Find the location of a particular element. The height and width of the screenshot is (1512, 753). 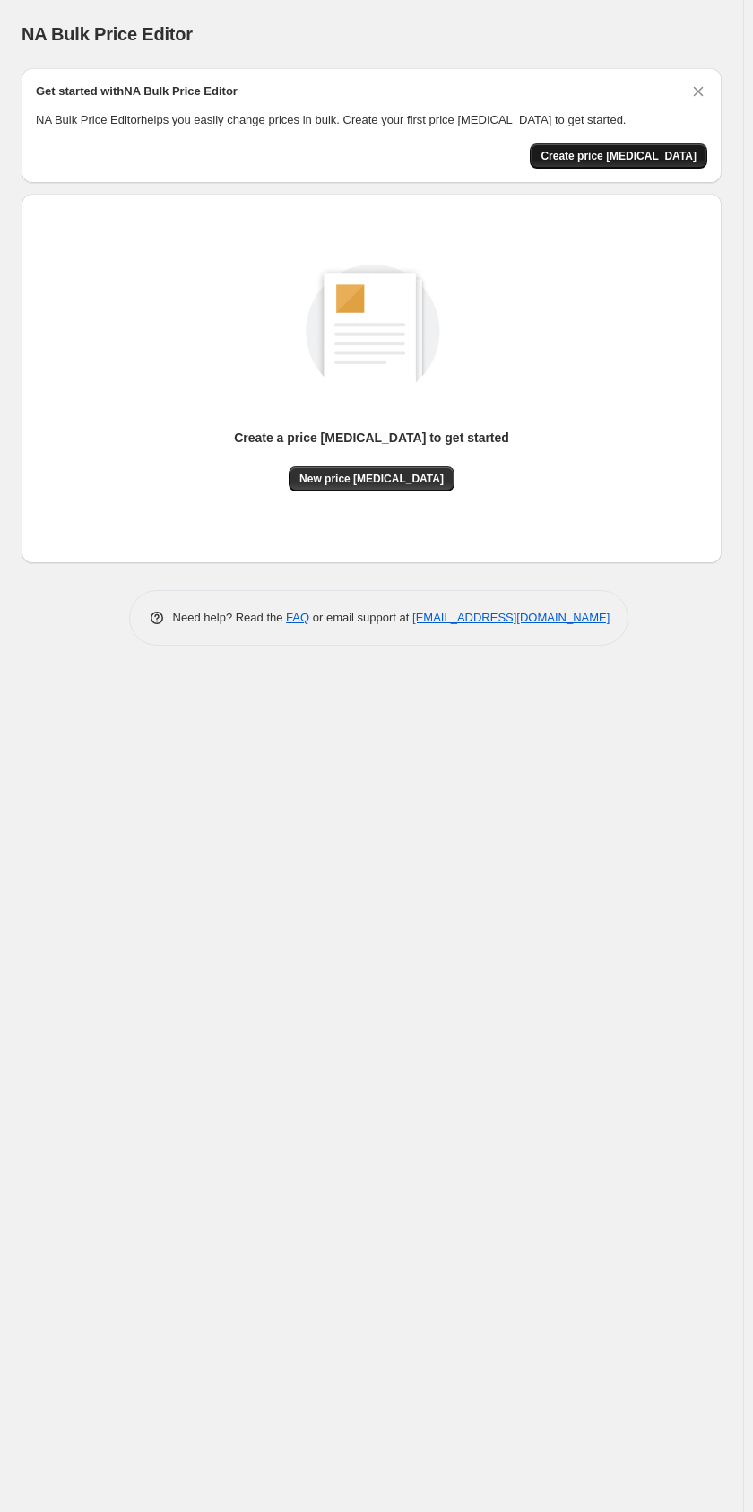

button: Create price change job is located at coordinates (619, 156).